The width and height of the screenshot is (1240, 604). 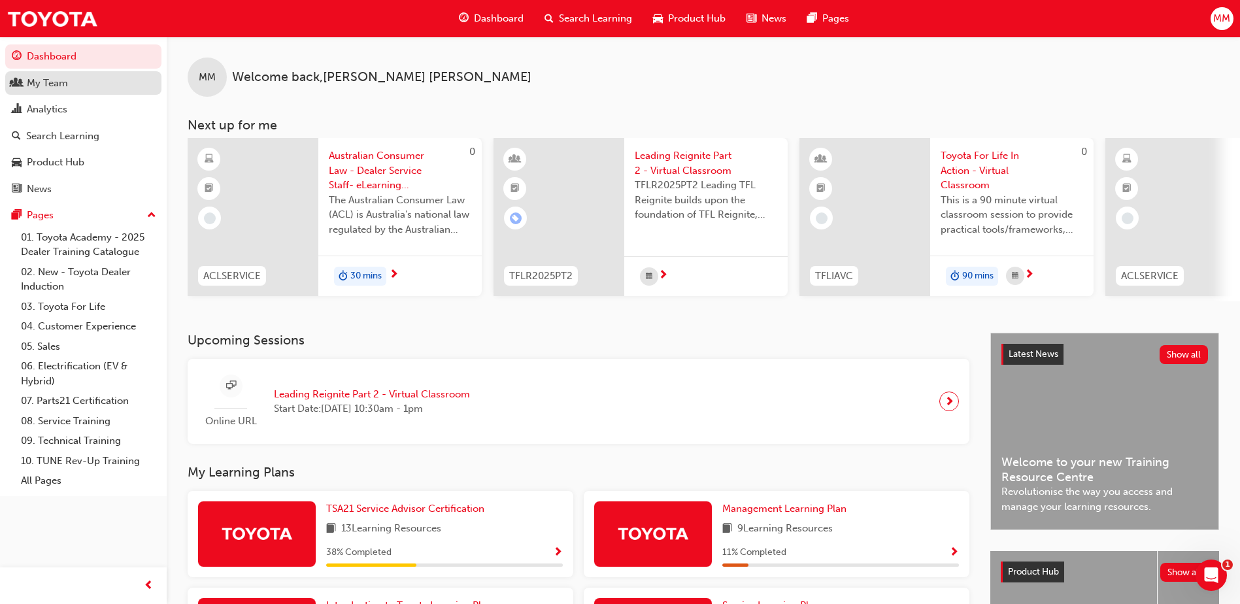 What do you see at coordinates (1221, 18) in the screenshot?
I see `button: MM` at bounding box center [1221, 18].